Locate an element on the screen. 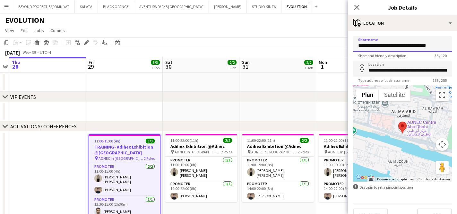  a: Ouvrir cette zone dans Google Maps (dans une nouvelle fenêtre) is located at coordinates (365, 177).